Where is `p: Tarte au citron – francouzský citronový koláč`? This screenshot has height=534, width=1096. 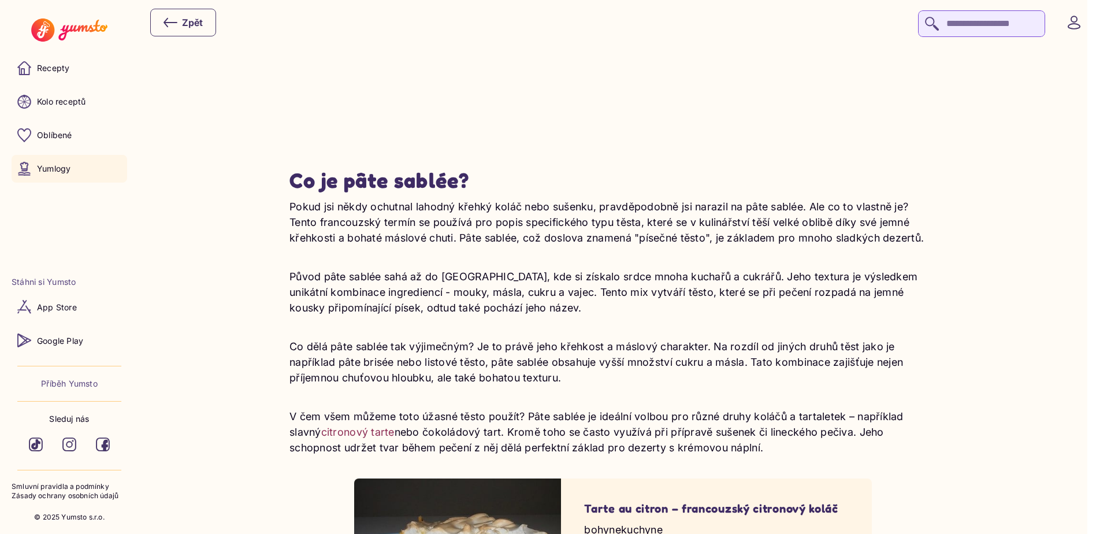 p: Tarte au citron – francouzský citronový koláč is located at coordinates (716, 508).